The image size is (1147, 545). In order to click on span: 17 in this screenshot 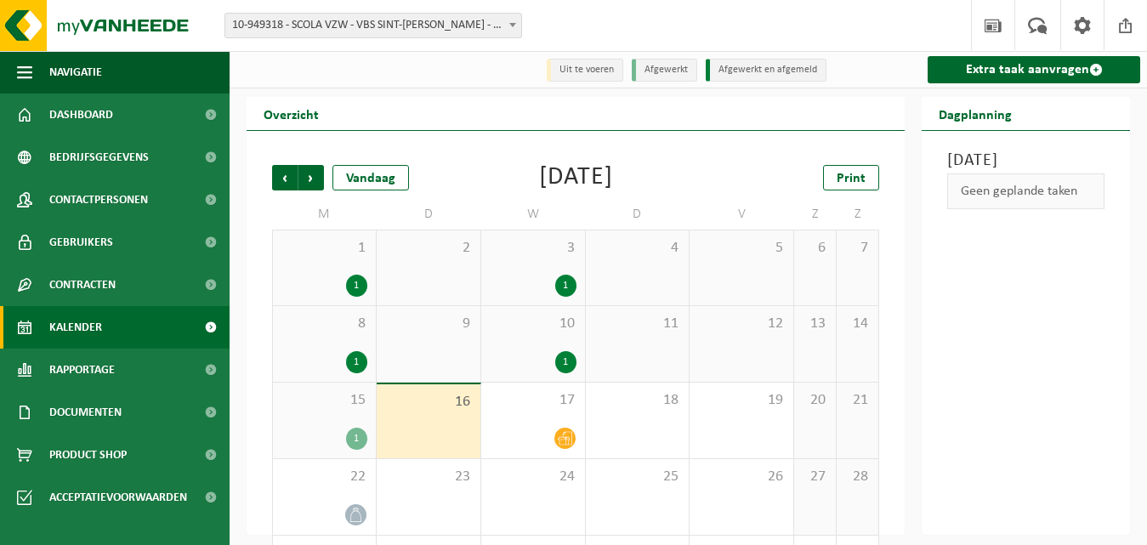, I will do `click(533, 401)`.